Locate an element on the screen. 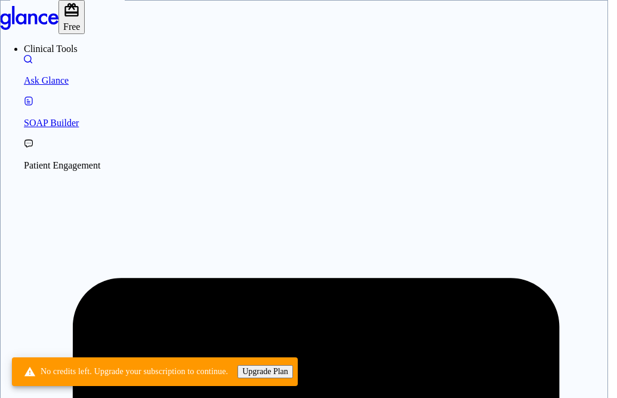  p: Ask Glance is located at coordinates (316, 81).